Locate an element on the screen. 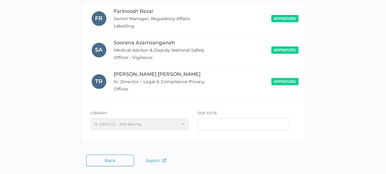 Image resolution: width=386 pixels, height=174 pixels. span: F R is located at coordinates (99, 18).